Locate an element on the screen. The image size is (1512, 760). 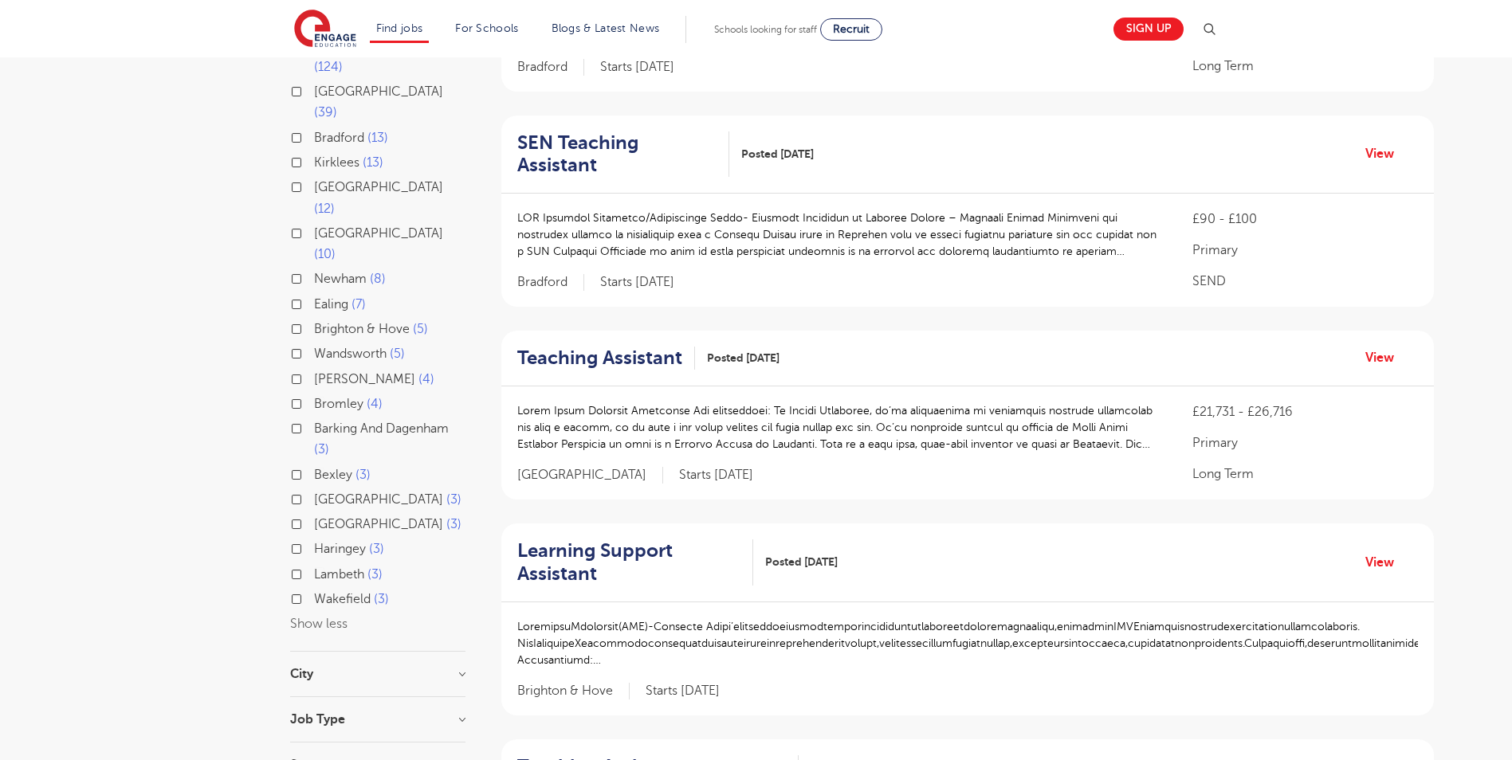
span: Bromley is located at coordinates (339, 404).